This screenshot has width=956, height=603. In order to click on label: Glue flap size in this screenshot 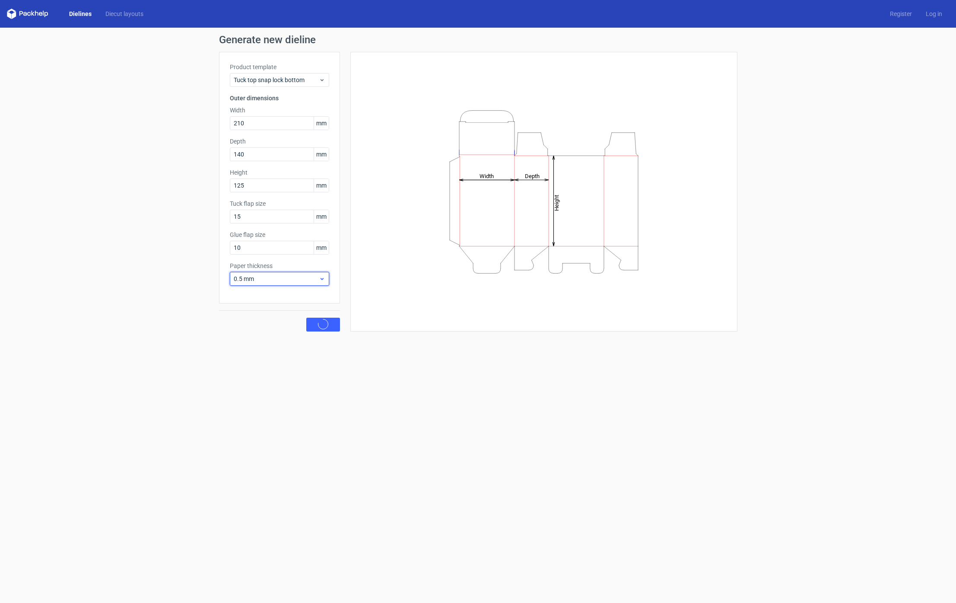, I will do `click(279, 235)`.